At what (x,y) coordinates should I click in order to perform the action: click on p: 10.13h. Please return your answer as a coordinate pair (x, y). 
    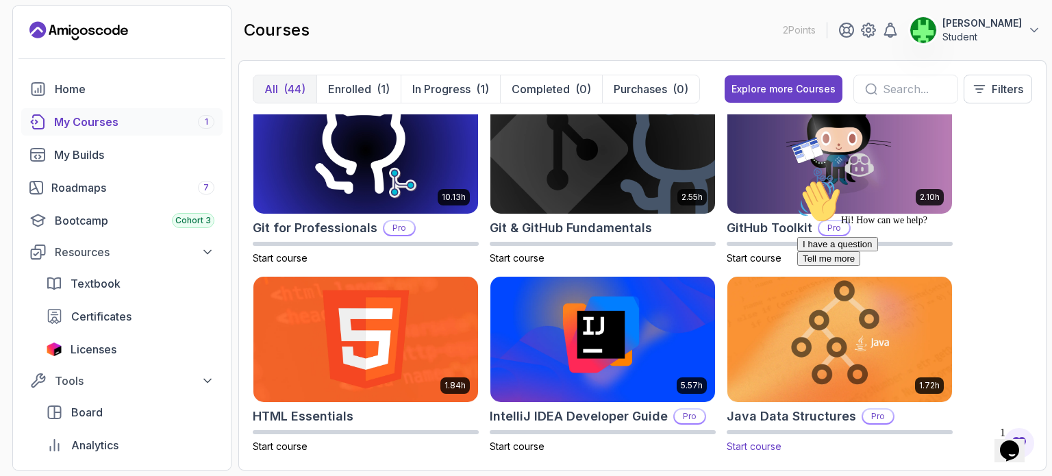
    Looking at the image, I should click on (454, 197).